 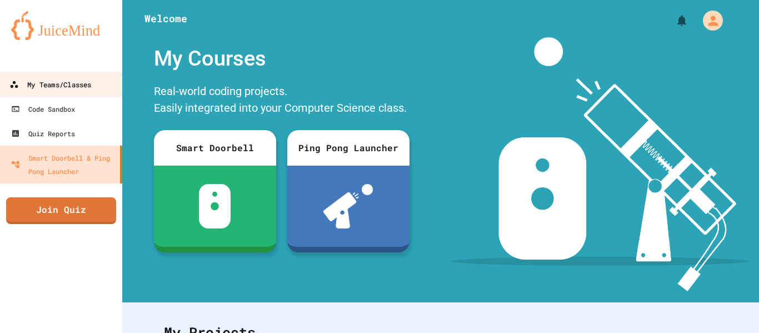 What do you see at coordinates (282, 58) in the screenshot?
I see `div: My Courses` at bounding box center [282, 58].